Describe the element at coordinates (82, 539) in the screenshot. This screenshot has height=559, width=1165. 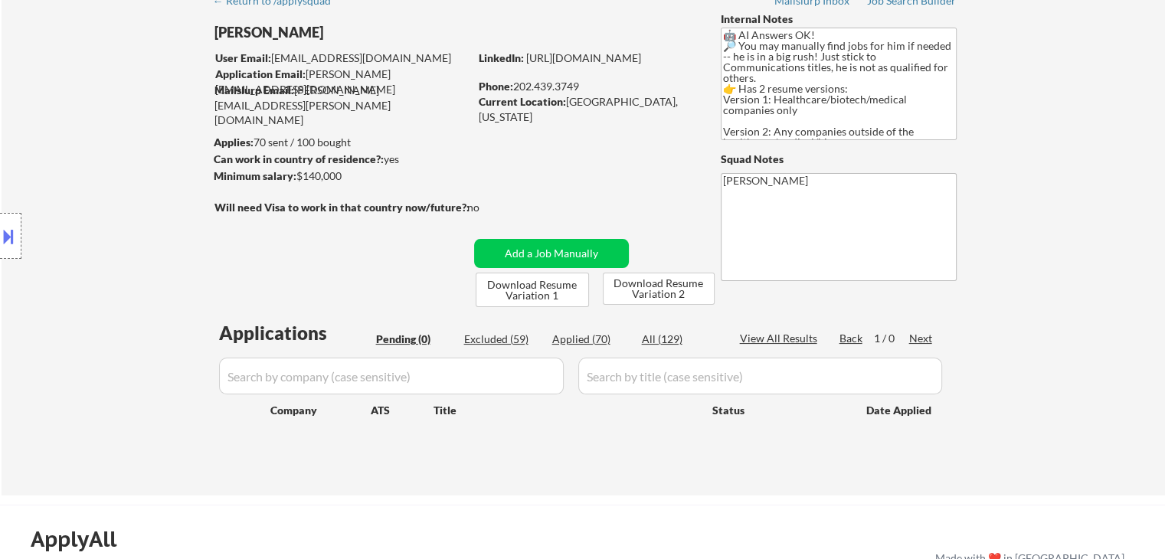
I see `div: ApplyAll` at that location.